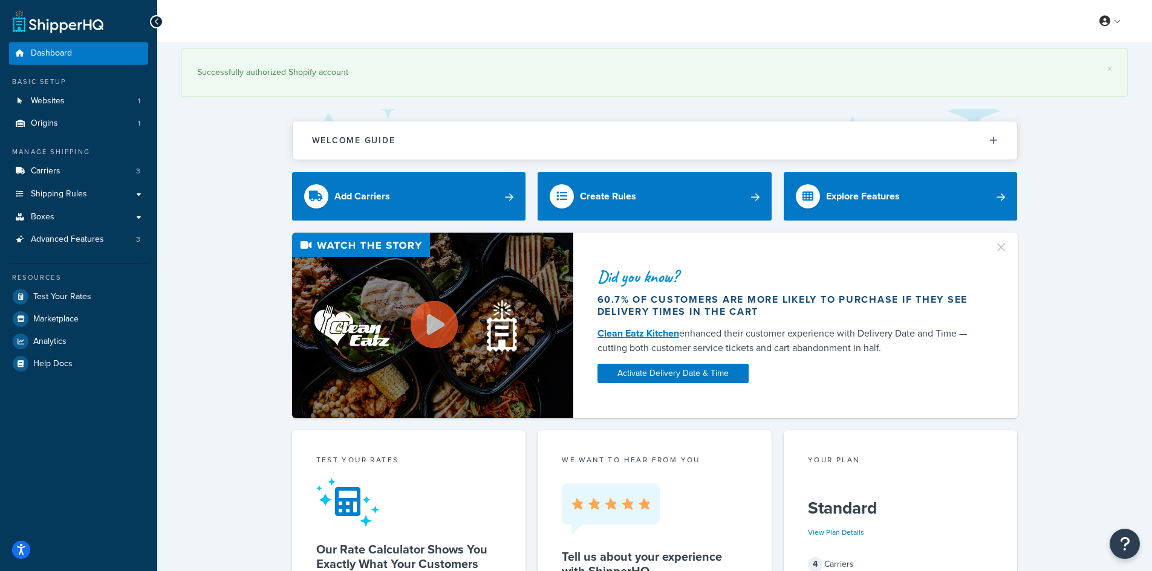 The width and height of the screenshot is (1152, 571). Describe the element at coordinates (79, 194) in the screenshot. I see `a: Shipping Rules` at that location.